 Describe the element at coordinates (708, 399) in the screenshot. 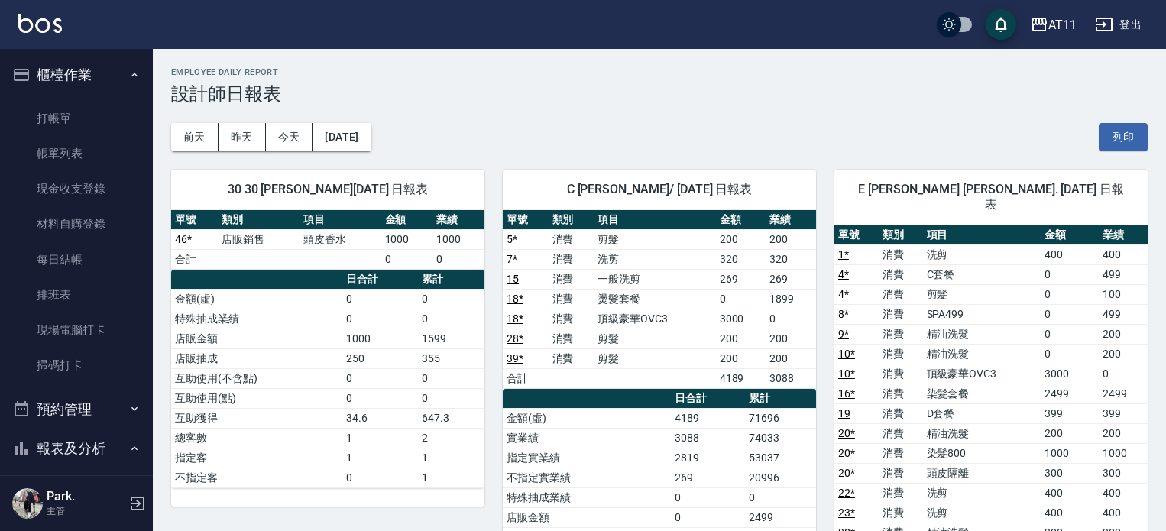

I see `th: 日合計` at that location.